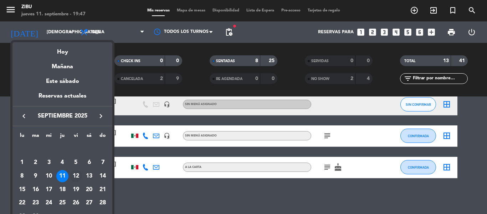  Describe the element at coordinates (90, 163) in the screenshot. I see `td: 6 de septiembre de 2025` at that location.